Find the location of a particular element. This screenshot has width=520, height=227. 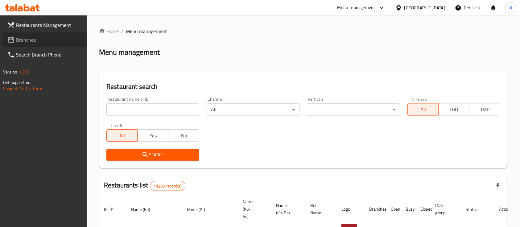

th: Branches is located at coordinates (375, 209).